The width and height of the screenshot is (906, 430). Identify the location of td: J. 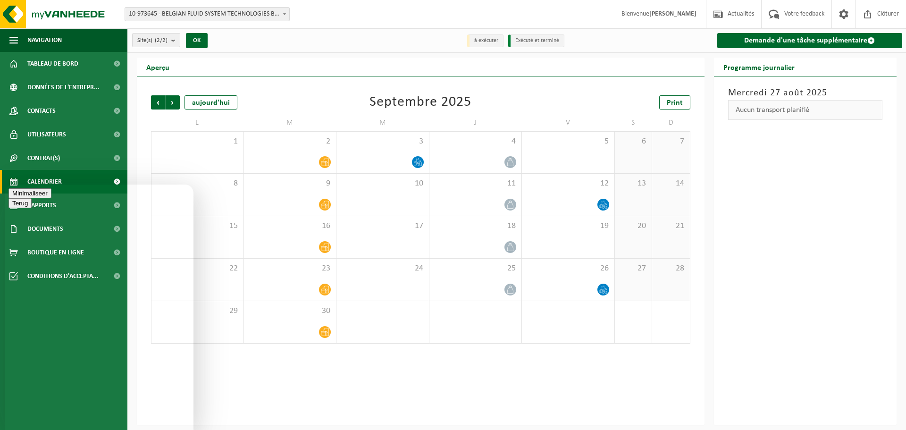
(476, 123).